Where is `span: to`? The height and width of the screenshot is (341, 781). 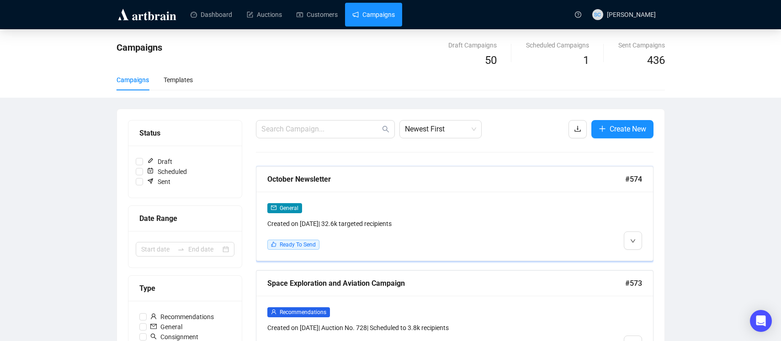 span: to is located at coordinates (181, 250).